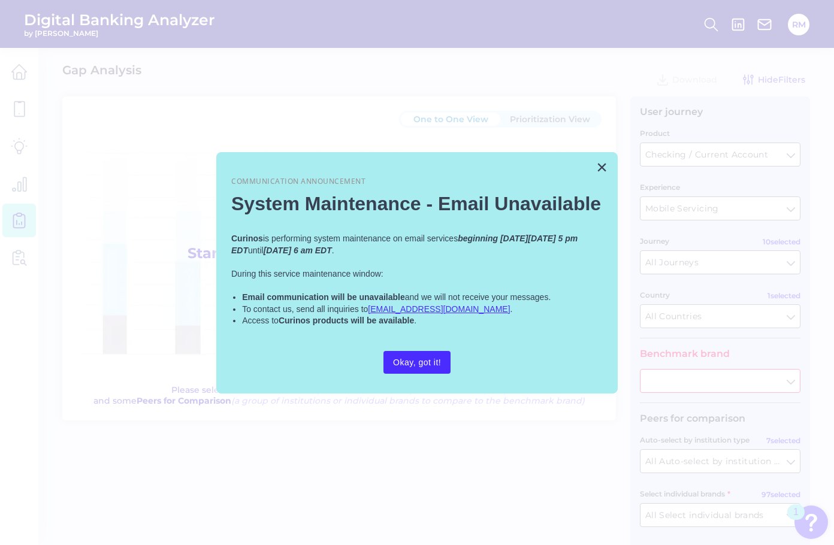 Image resolution: width=834 pixels, height=545 pixels. I want to click on p: Communication Announcement, so click(417, 182).